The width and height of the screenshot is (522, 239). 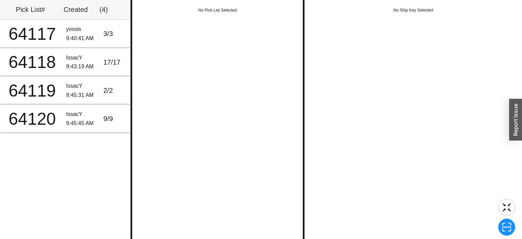 What do you see at coordinates (507, 207) in the screenshot?
I see `span: fullscreen-exit` at bounding box center [507, 207].